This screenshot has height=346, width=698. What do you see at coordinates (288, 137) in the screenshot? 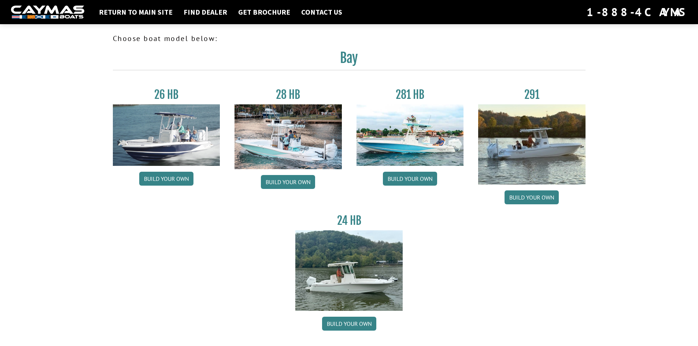
I see `img: 28_hb_thumbnail_for_caymas_connect.jpg` at bounding box center [288, 137].